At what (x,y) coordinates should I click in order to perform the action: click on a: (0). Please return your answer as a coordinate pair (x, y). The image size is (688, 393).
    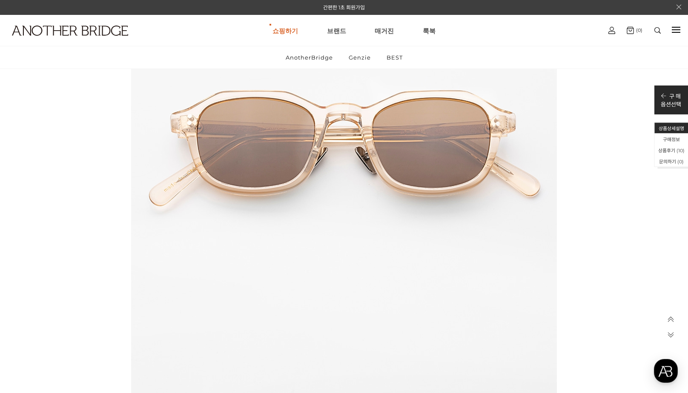
    Looking at the image, I should click on (634, 30).